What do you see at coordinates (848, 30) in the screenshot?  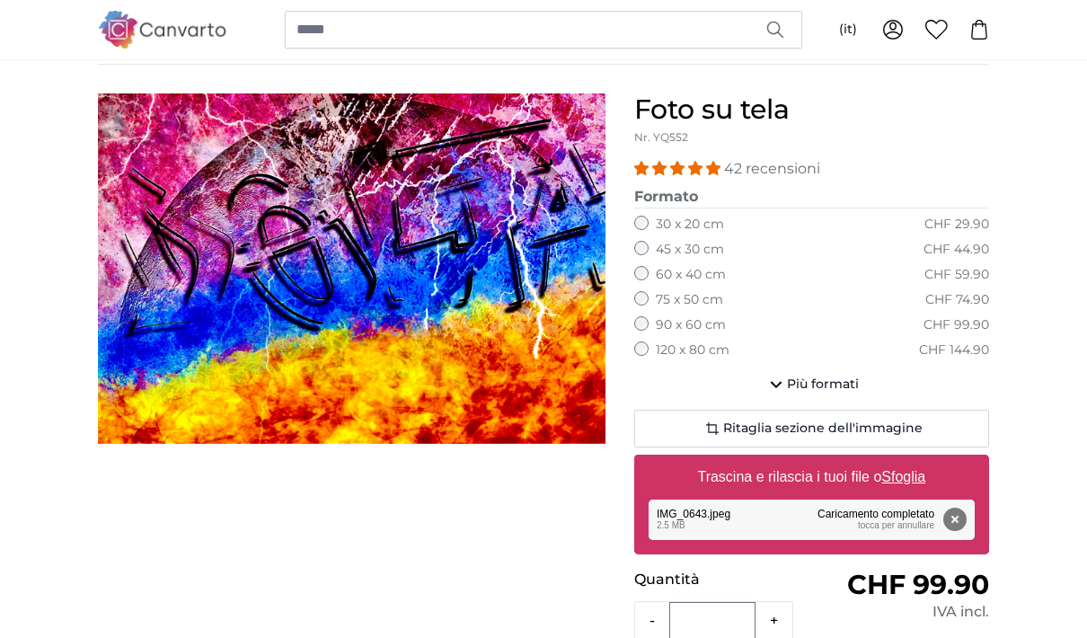 I see `button: (it)` at bounding box center [848, 30].